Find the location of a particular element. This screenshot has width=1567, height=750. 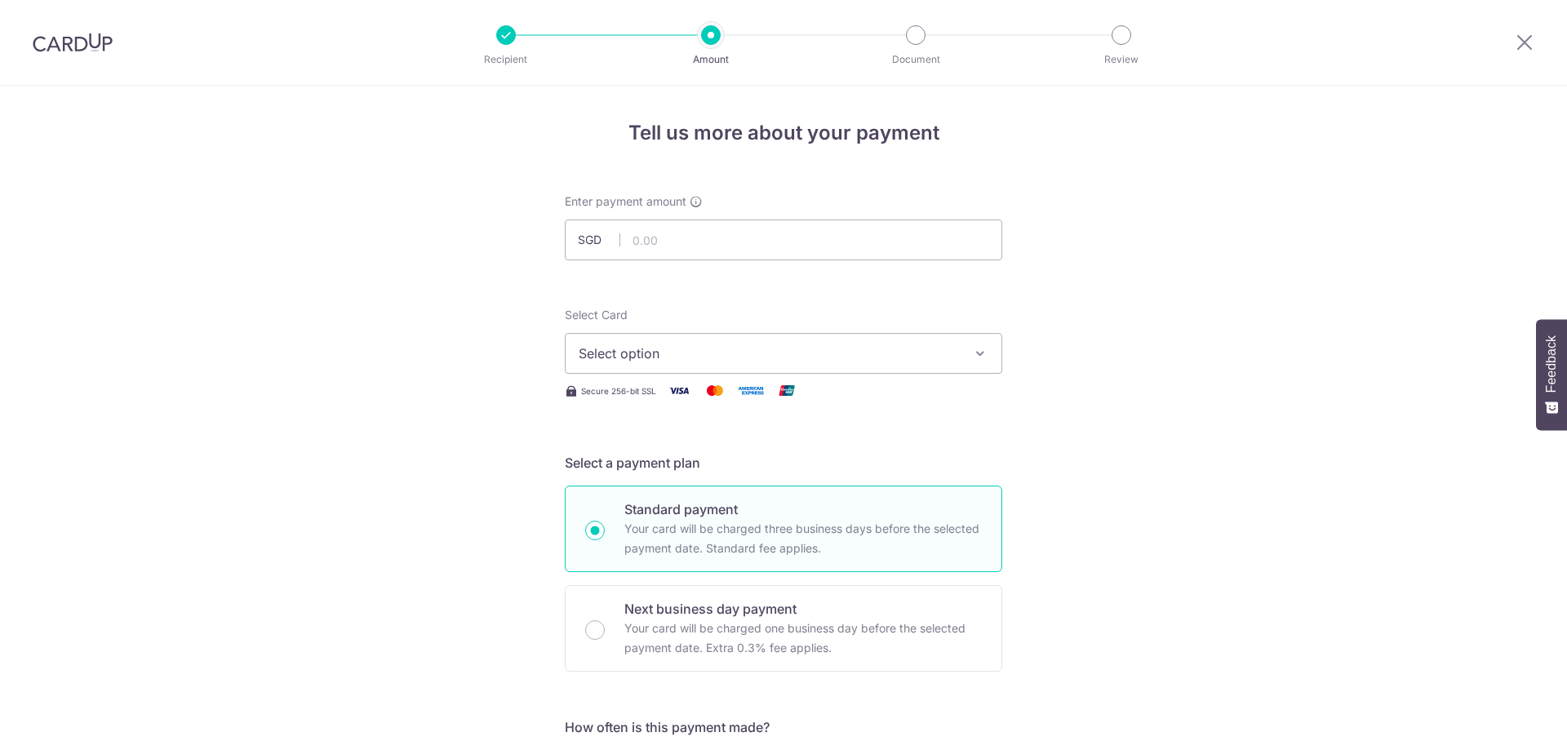

p: Your card will be charged three business days before the selected payment date. Standard fee appl... is located at coordinates (803, 539).